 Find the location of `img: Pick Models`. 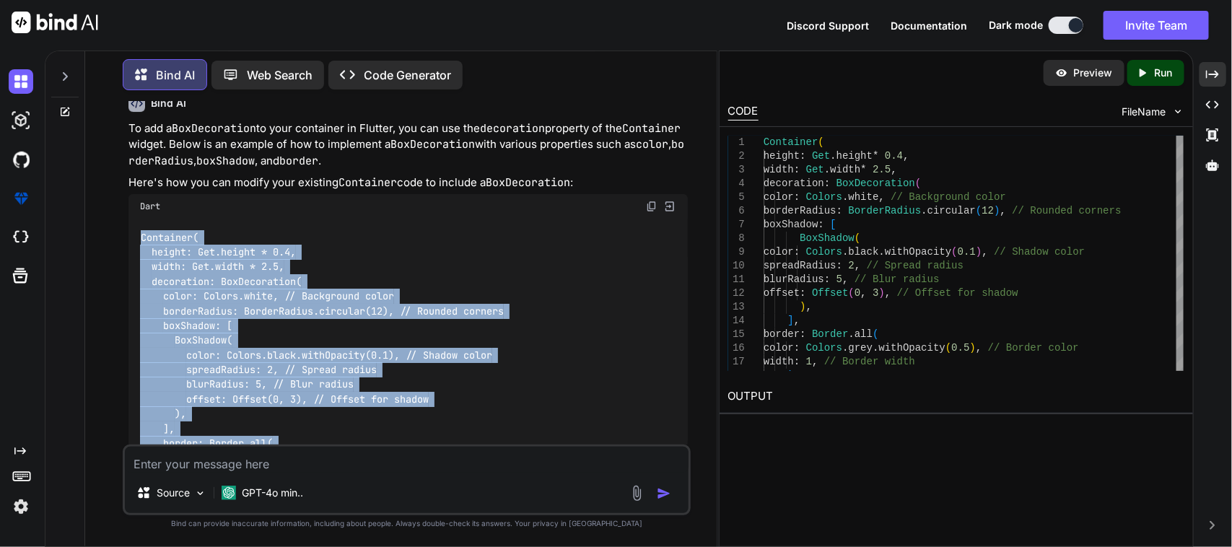

img: Pick Models is located at coordinates (200, 493).